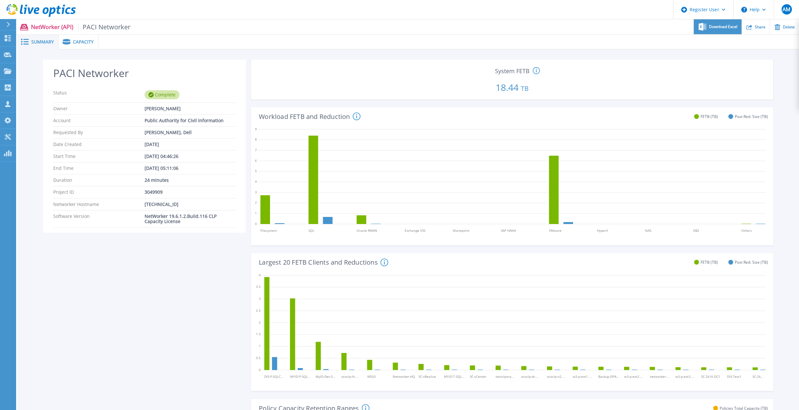  What do you see at coordinates (505, 377) in the screenshot?
I see `tspan: testclpora...` at bounding box center [505, 377].